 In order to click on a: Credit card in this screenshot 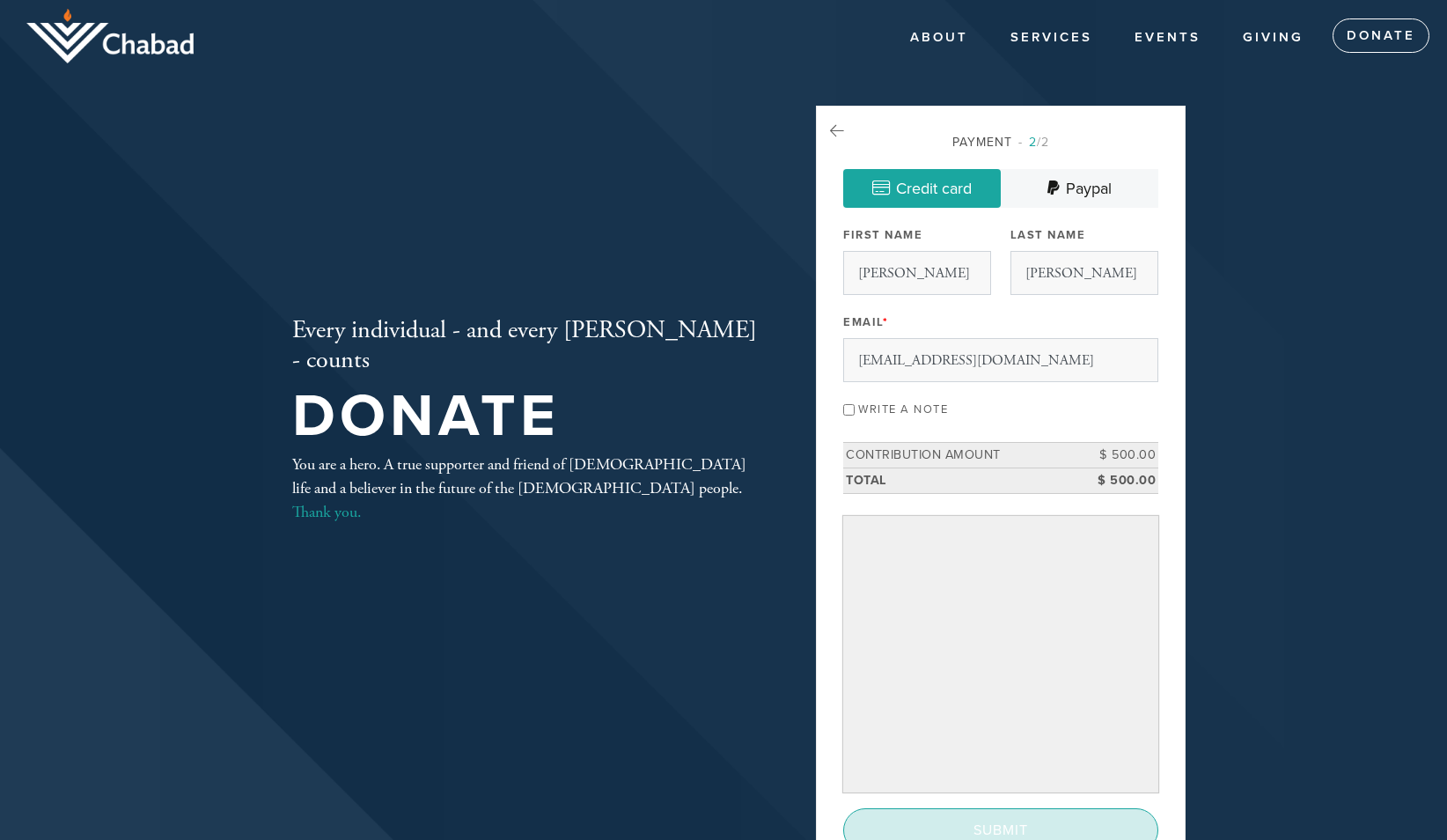, I will do `click(921, 188)`.